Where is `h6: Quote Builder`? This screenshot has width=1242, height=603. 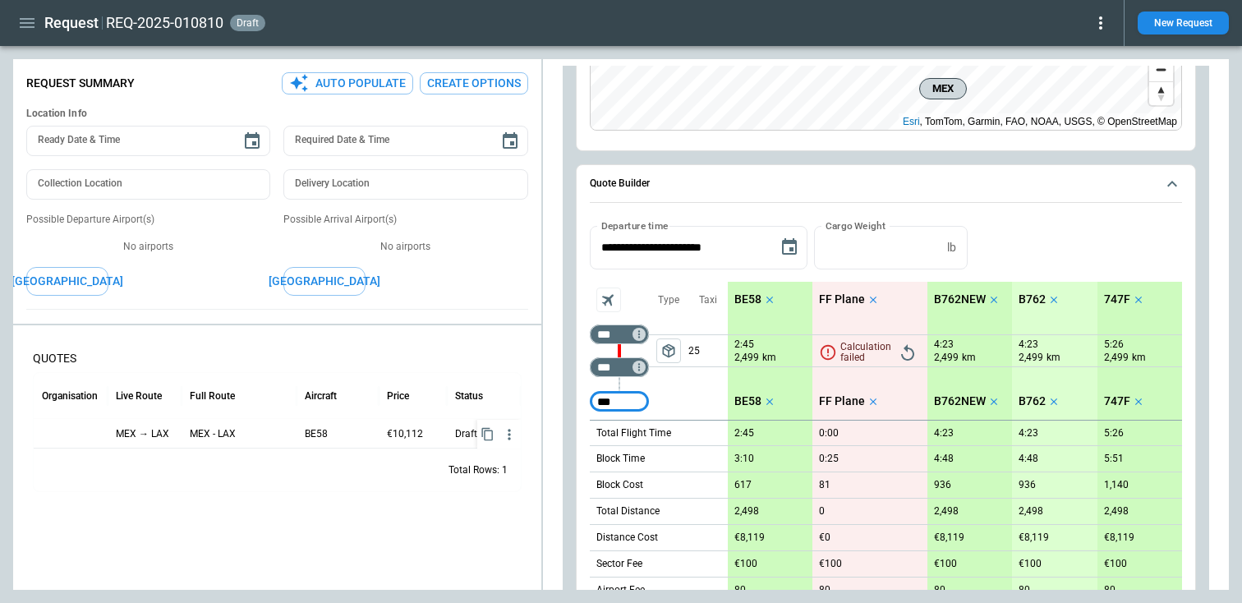
h6: Quote Builder is located at coordinates (619, 183).